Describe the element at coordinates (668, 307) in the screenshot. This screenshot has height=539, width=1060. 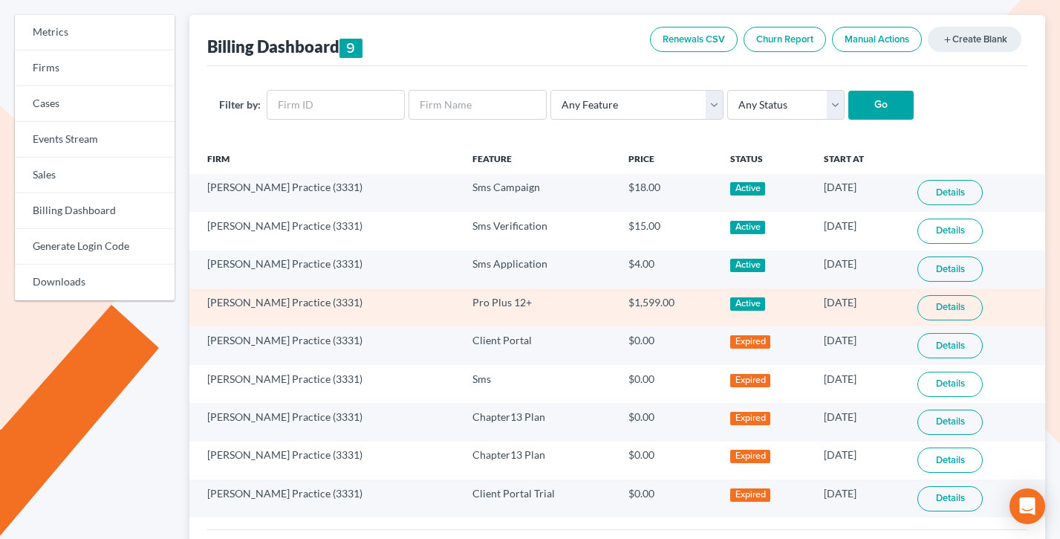
I see `td: $1,599.00` at that location.